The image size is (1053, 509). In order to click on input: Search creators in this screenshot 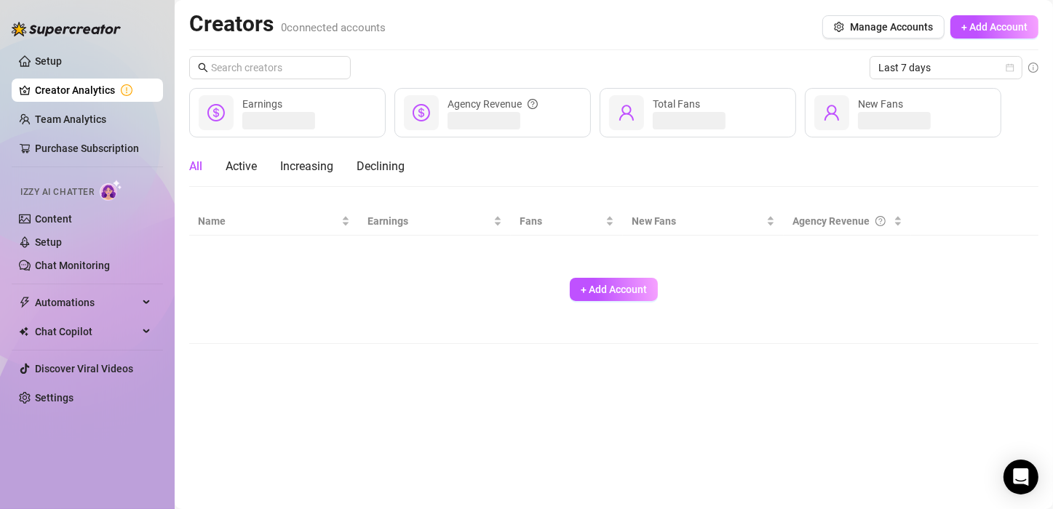, I will do `click(271, 68)`.